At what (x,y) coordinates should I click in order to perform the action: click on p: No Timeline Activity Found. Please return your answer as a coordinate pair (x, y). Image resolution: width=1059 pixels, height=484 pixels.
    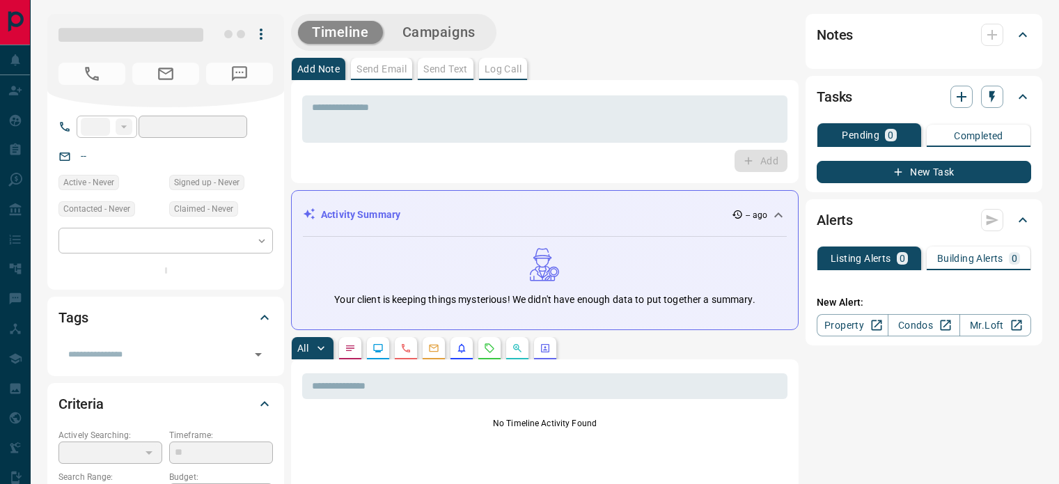
    Looking at the image, I should click on (545, 423).